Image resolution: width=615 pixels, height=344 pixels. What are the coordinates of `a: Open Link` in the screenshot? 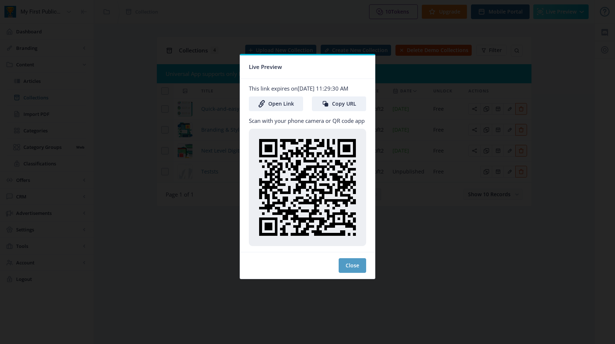 It's located at (276, 104).